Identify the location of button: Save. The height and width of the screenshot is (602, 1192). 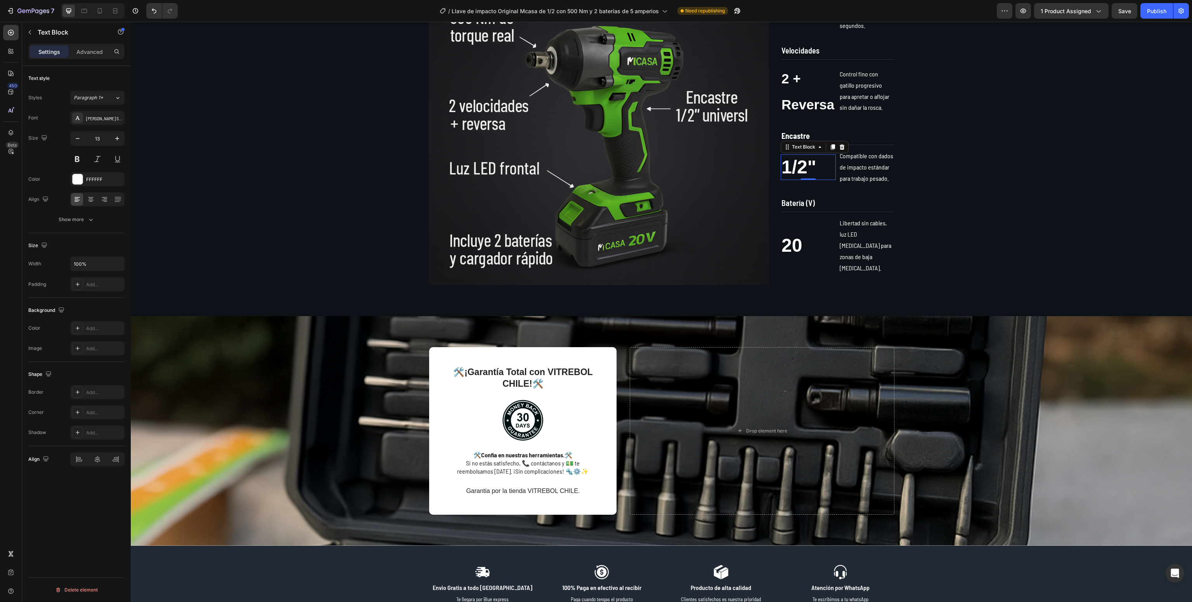
(1124, 11).